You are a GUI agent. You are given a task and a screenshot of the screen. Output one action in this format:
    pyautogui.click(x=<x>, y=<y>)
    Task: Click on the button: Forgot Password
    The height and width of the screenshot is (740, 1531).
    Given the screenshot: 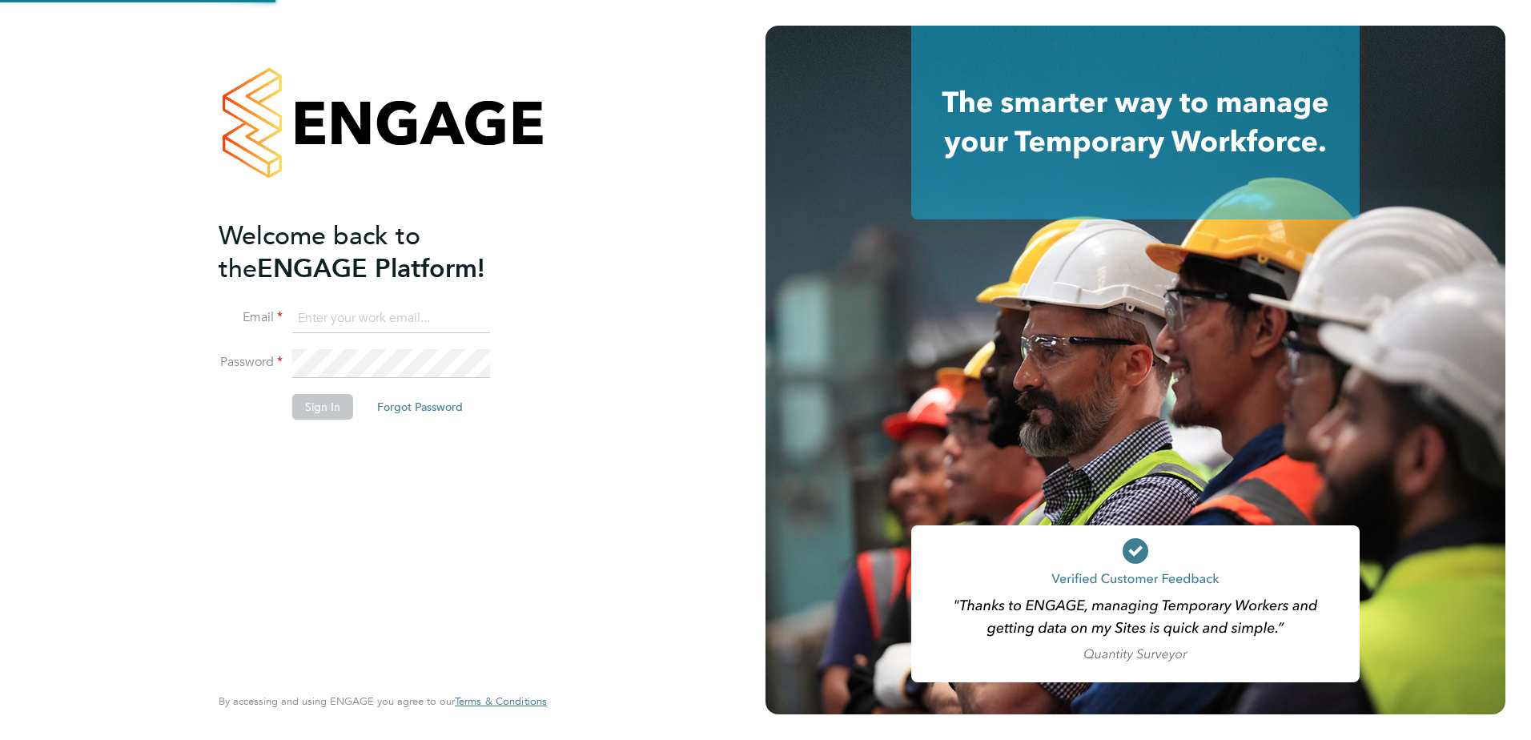 What is the action you would take?
    pyautogui.click(x=420, y=407)
    